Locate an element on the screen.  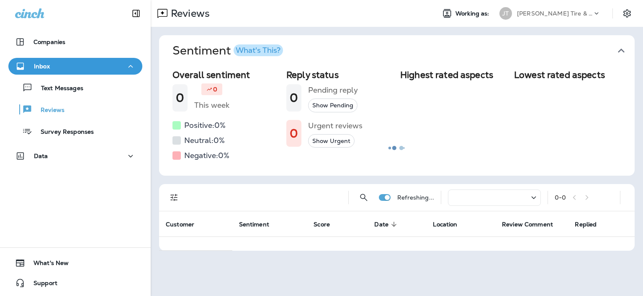
button: Reviews is located at coordinates (75, 109).